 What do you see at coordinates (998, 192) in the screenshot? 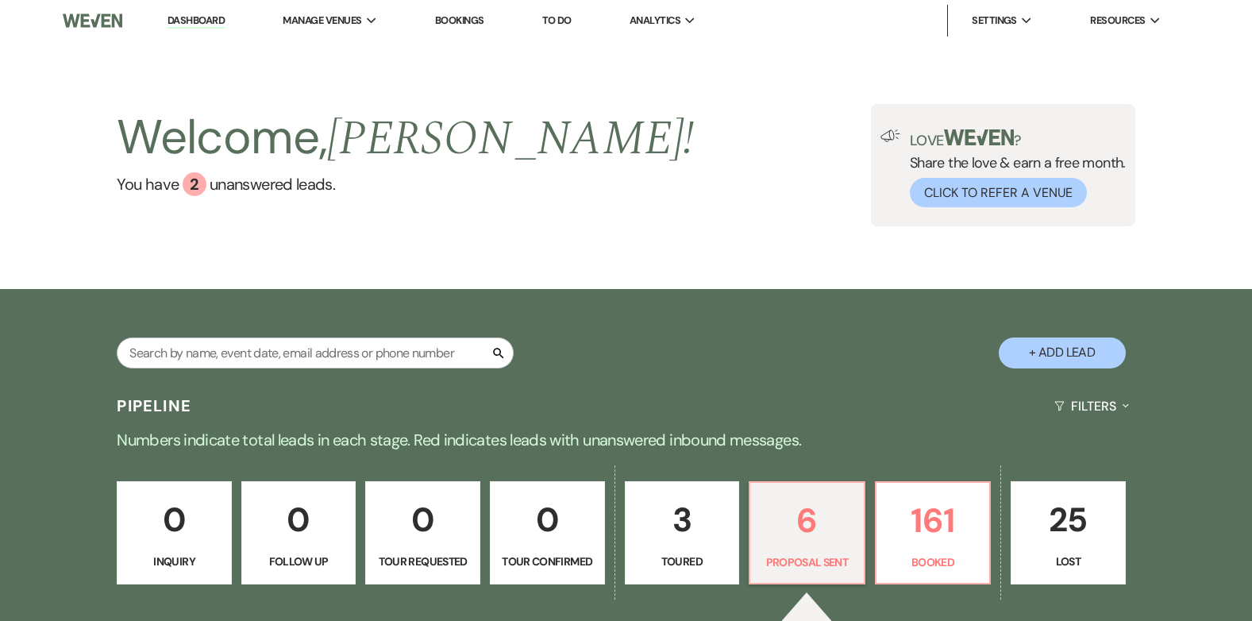
I see `button: Click to Refer a Venue` at bounding box center [998, 192].